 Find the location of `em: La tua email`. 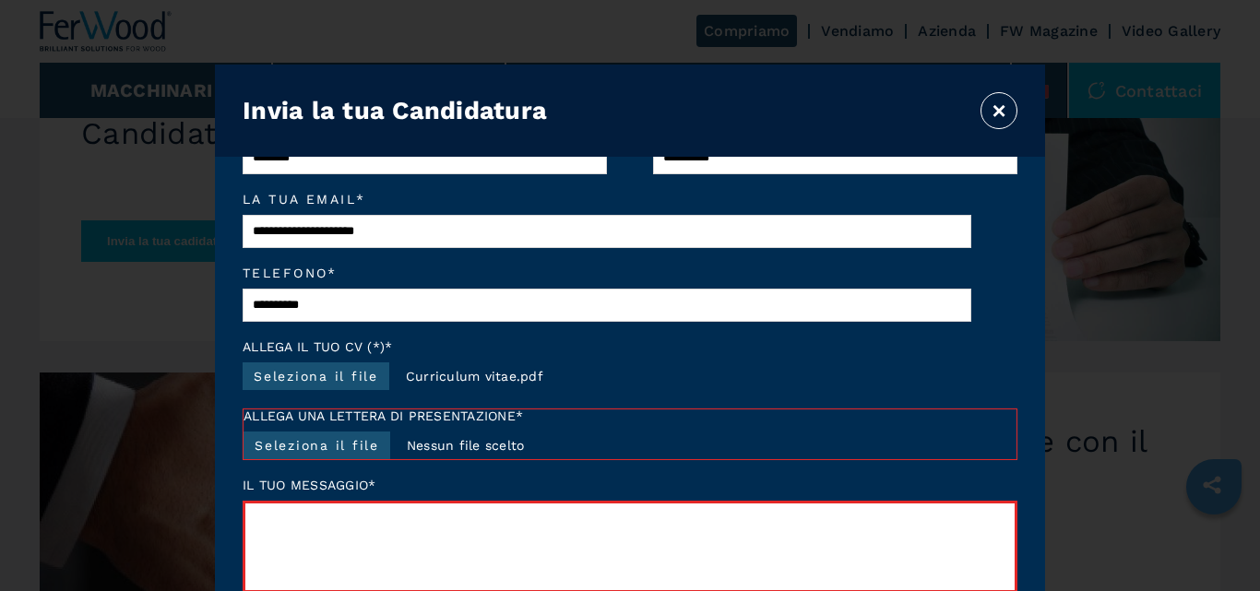

em: La tua email is located at coordinates (607, 199).